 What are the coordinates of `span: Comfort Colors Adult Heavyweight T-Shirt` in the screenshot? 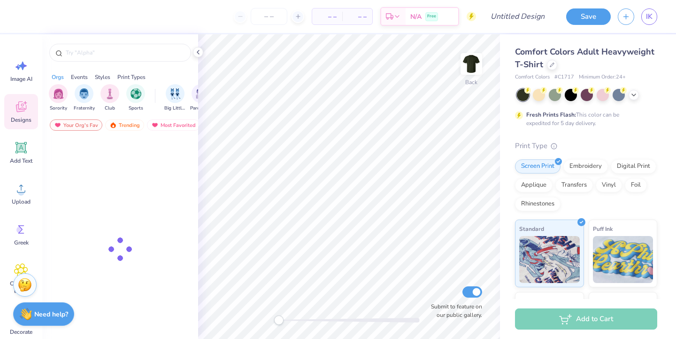 It's located at (585, 58).